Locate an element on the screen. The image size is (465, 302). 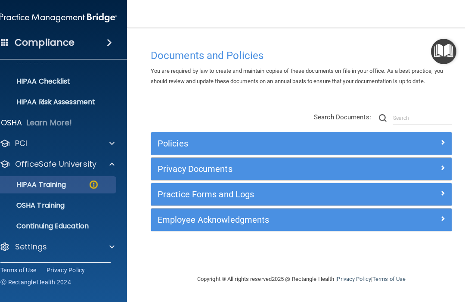
span: Ⓒ Rectangle Health 2024 is located at coordinates (36, 282).